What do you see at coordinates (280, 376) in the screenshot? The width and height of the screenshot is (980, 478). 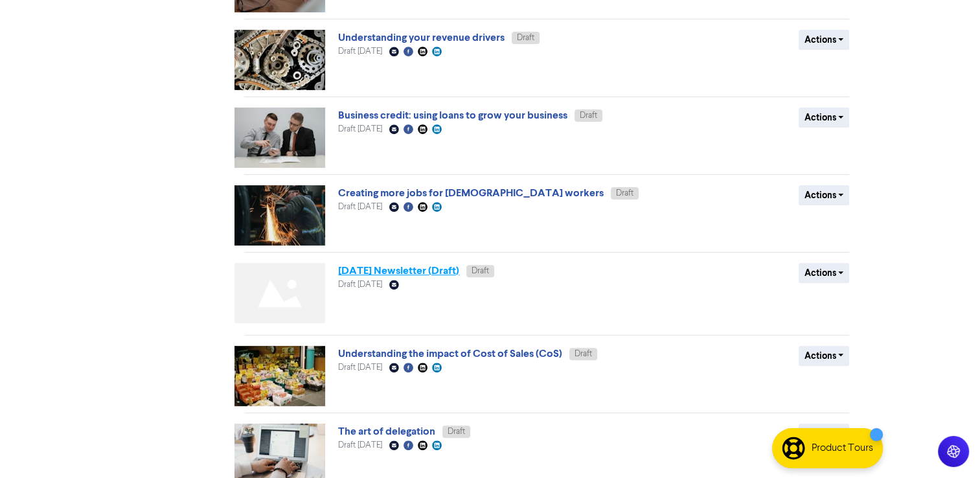 I see `img: image_1753887927699.jpg` at bounding box center [280, 376].